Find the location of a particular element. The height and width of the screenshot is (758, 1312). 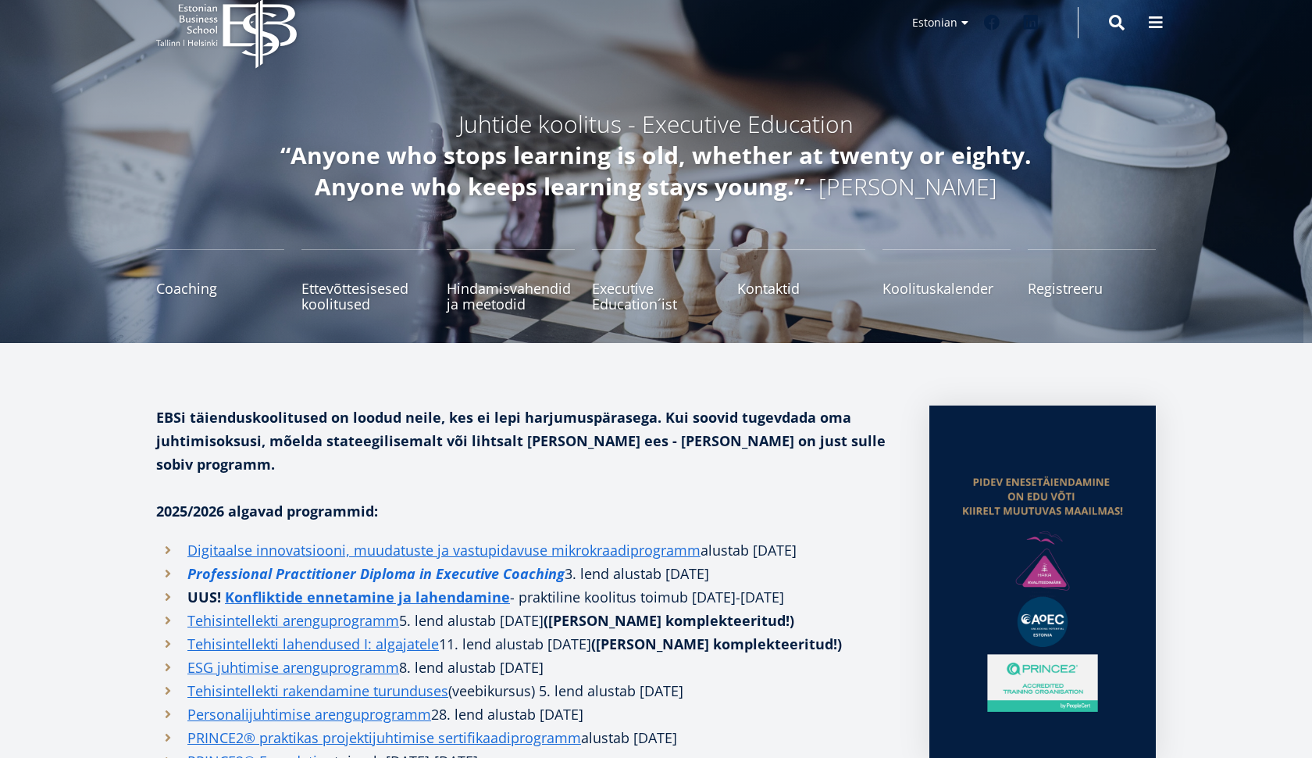

span: Koolituskalender is located at coordinates (947, 288).